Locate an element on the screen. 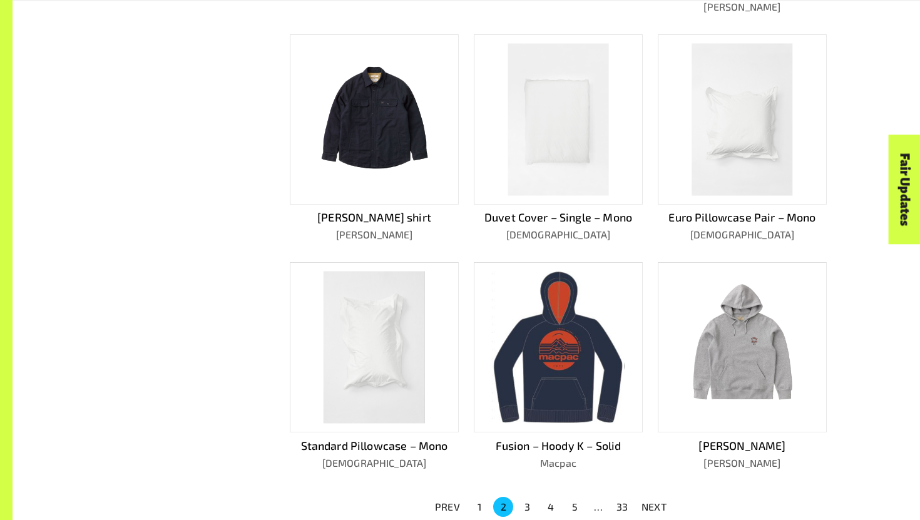 The image size is (920, 520). p: Macpac is located at coordinates (558, 463).